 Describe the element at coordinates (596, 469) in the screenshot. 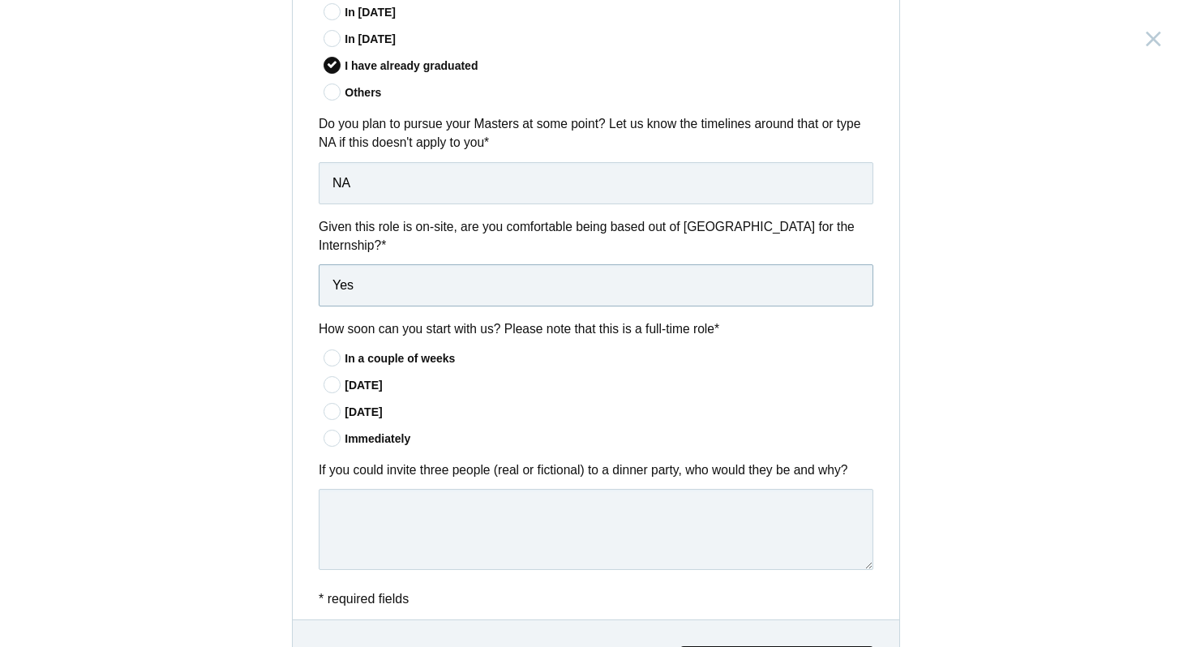

I see `label: If you could invite three people (real or fictional) to a dinner party, who would they be and why?` at that location.